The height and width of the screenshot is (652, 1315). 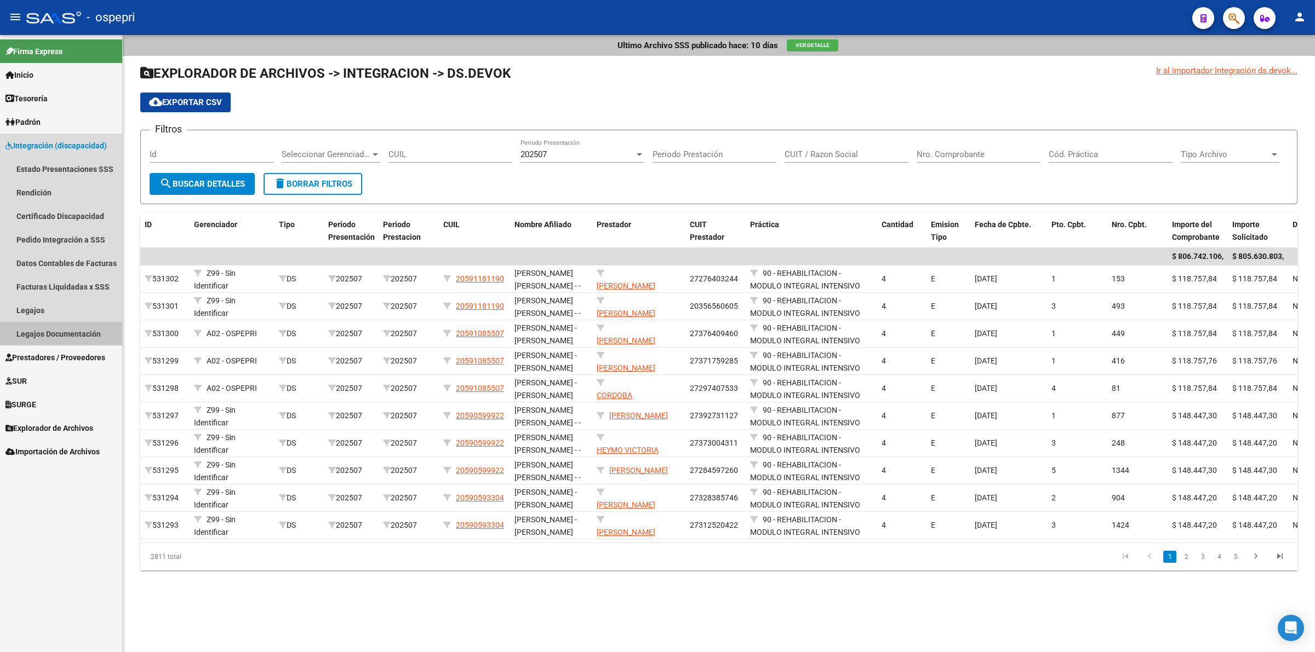 I want to click on div: 531297, so click(x=165, y=416).